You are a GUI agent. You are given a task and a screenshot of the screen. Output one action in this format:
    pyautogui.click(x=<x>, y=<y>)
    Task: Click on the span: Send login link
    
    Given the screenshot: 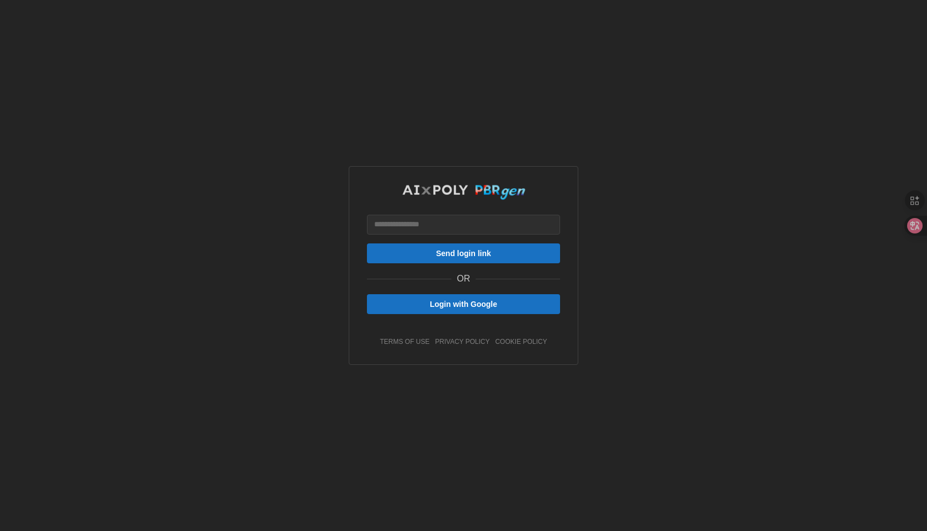 What is the action you would take?
    pyautogui.click(x=463, y=253)
    